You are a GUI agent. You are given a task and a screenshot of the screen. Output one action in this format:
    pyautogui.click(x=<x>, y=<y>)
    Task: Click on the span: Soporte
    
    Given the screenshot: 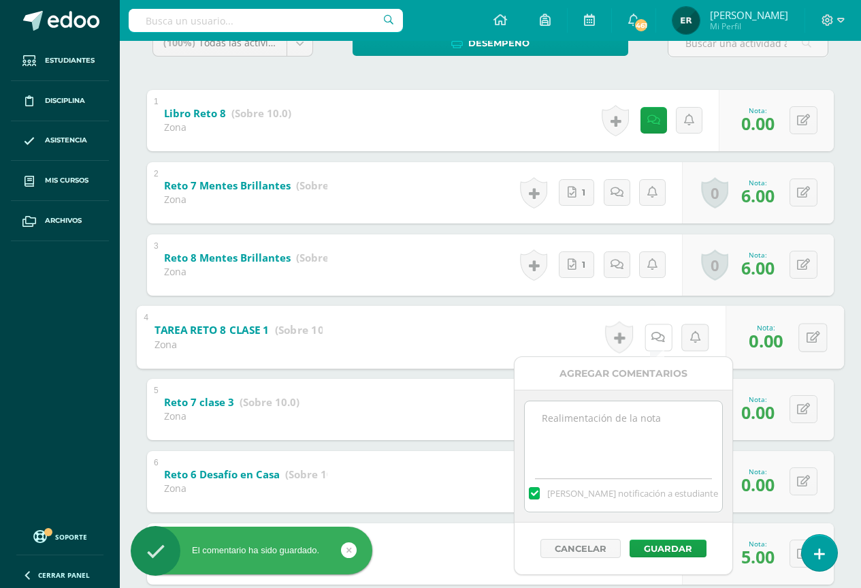 What is the action you would take?
    pyautogui.click(x=71, y=536)
    